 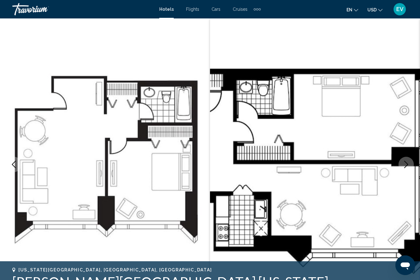 I want to click on span: Flights, so click(x=193, y=9).